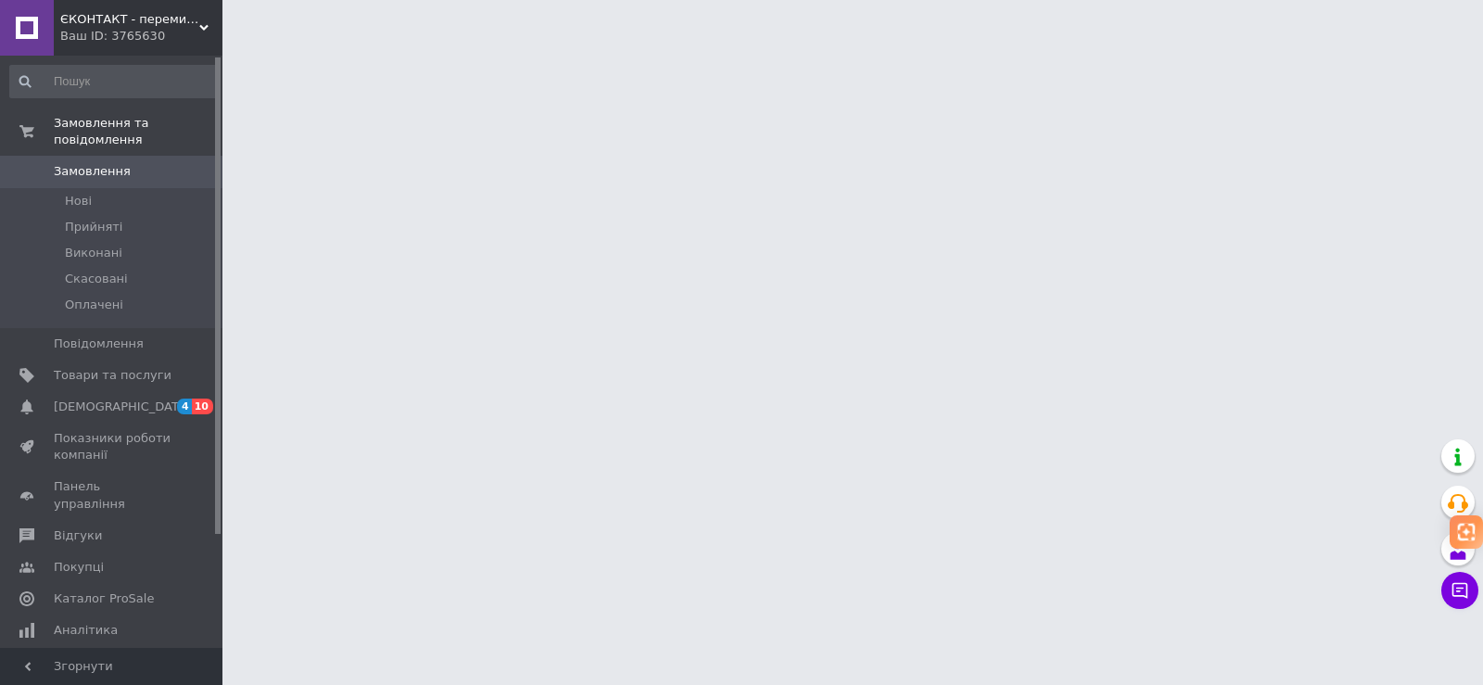 Image resolution: width=1483 pixels, height=685 pixels. I want to click on span: Показники роботи компанії, so click(112, 447).